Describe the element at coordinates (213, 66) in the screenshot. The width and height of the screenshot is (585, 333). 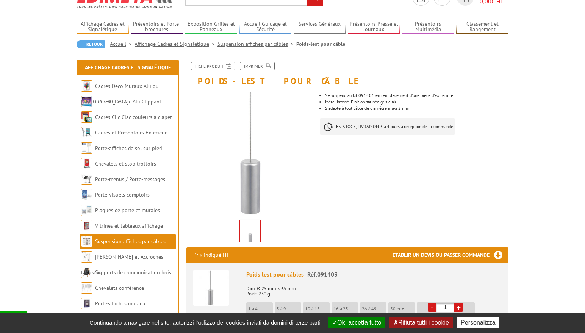
I see `a: Fiche produit` at that location.